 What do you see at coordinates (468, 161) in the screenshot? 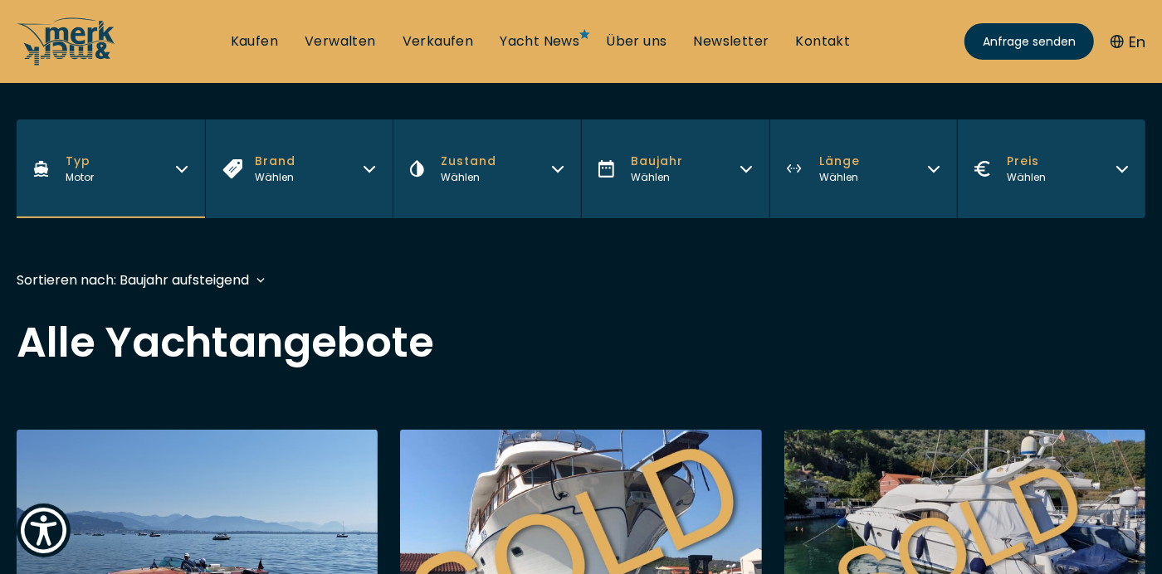
I see `span: Zustand` at bounding box center [468, 161].